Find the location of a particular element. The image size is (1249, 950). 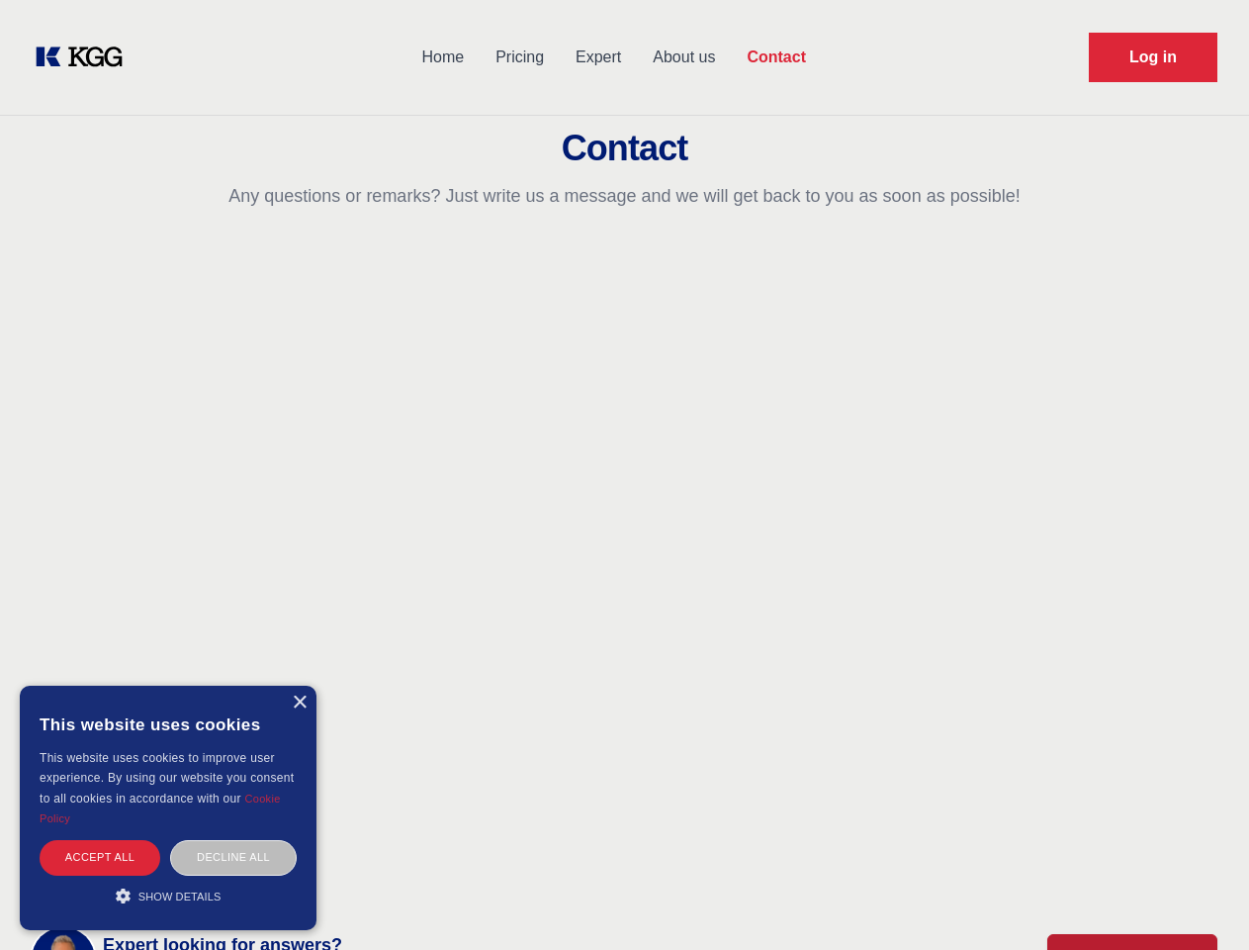

div: Chat Widget is located at coordinates (1200, 902).